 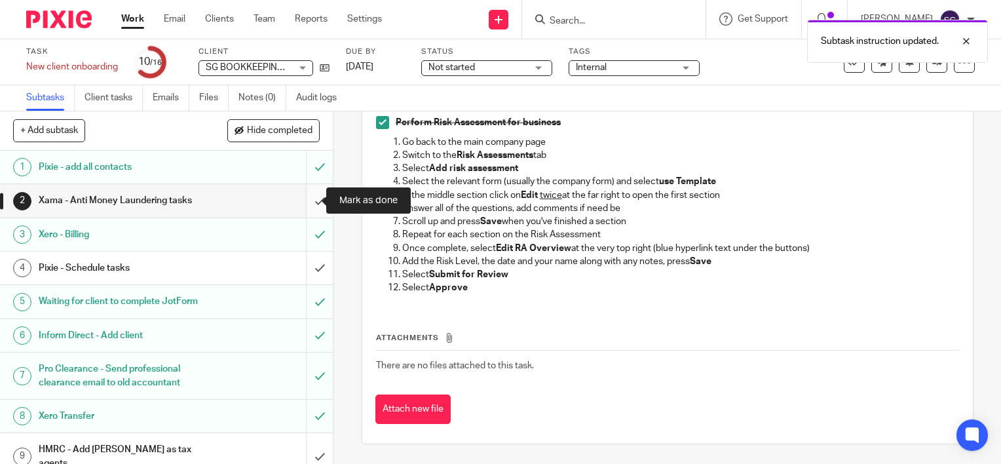 I want to click on p: In the middle section click on at the far right to open the first section, so click(x=681, y=195).